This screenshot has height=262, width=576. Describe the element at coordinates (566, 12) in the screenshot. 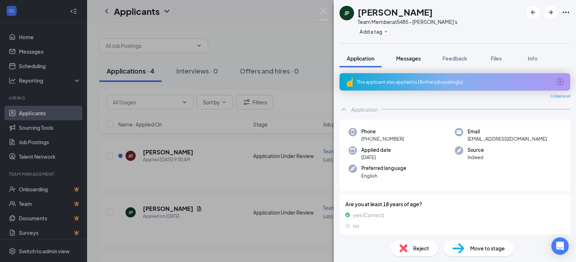

I see `svg: Ellipses` at that location.